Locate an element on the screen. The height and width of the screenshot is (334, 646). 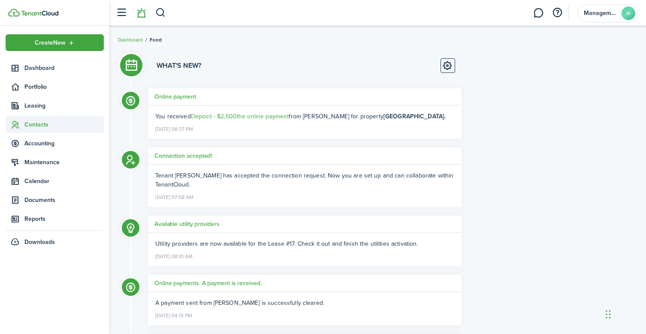
span: Create New is located at coordinates (50, 43).